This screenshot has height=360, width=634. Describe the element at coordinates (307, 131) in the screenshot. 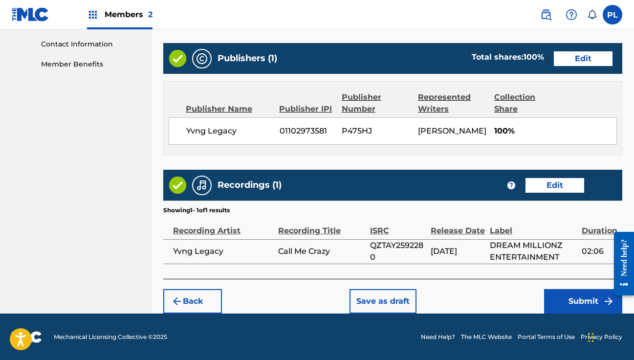

I see `span: 01102973581` at that location.